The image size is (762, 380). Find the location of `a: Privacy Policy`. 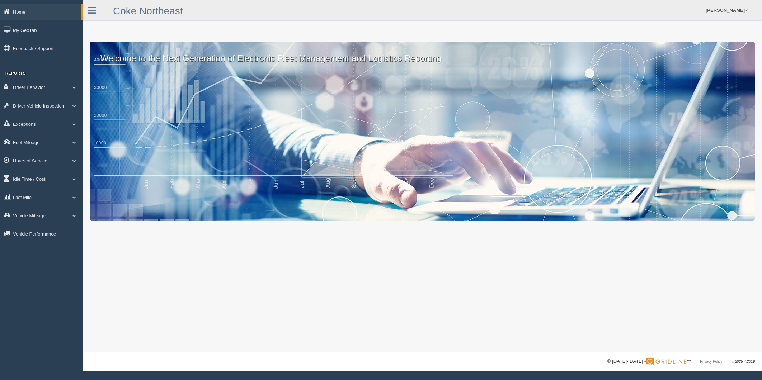

a: Privacy Policy is located at coordinates (711, 362).